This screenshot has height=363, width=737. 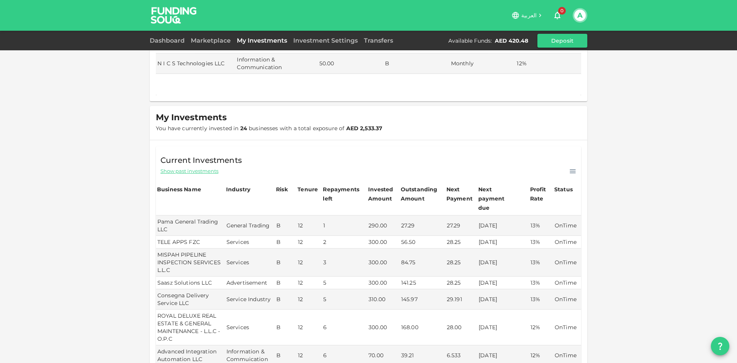 What do you see at coordinates (344, 242) in the screenshot?
I see `td: 2` at bounding box center [344, 242].